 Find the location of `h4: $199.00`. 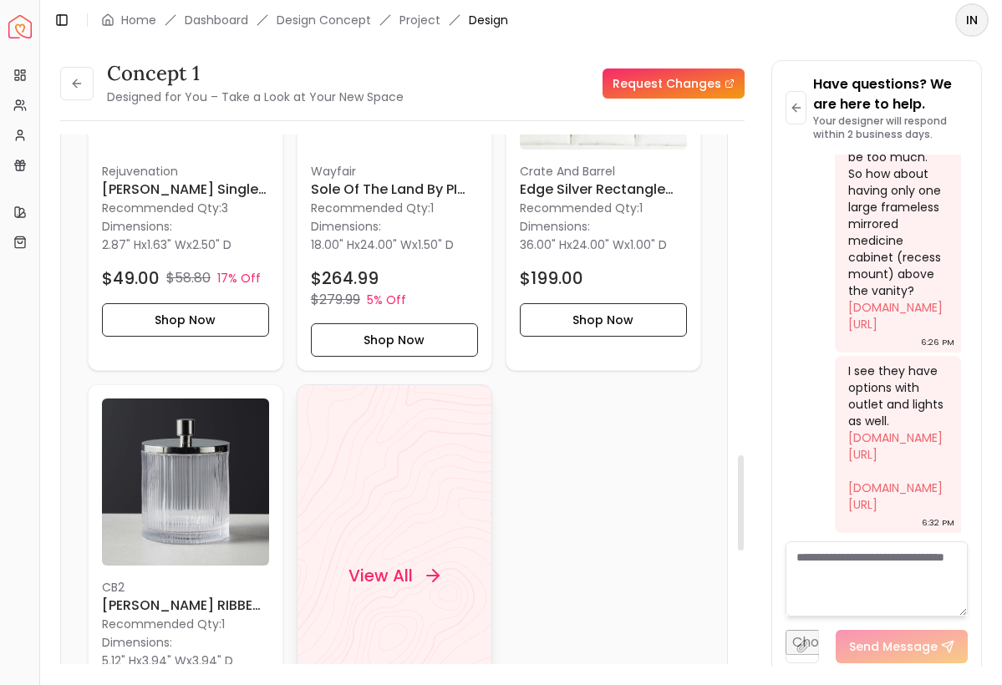

h4: $199.00 is located at coordinates (552, 278).